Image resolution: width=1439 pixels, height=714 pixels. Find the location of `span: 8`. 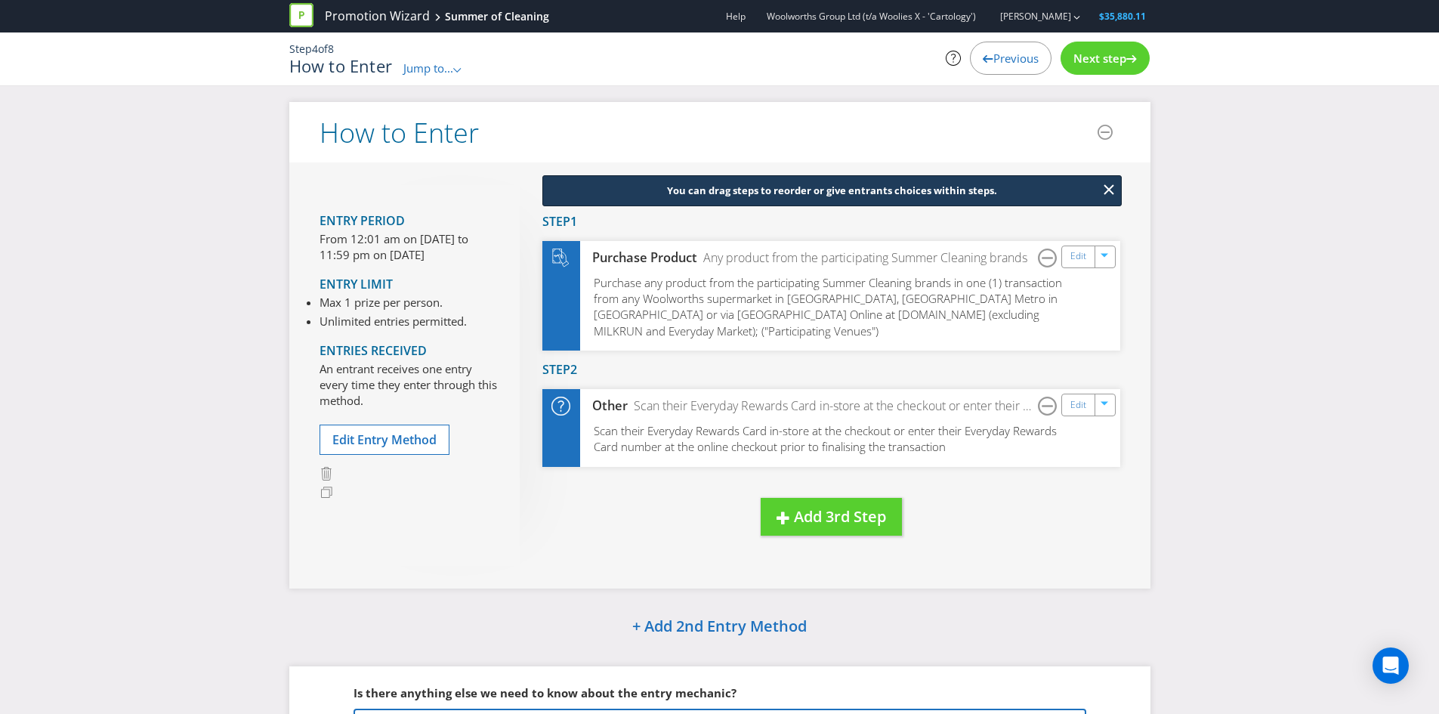

span: 8 is located at coordinates (331, 48).